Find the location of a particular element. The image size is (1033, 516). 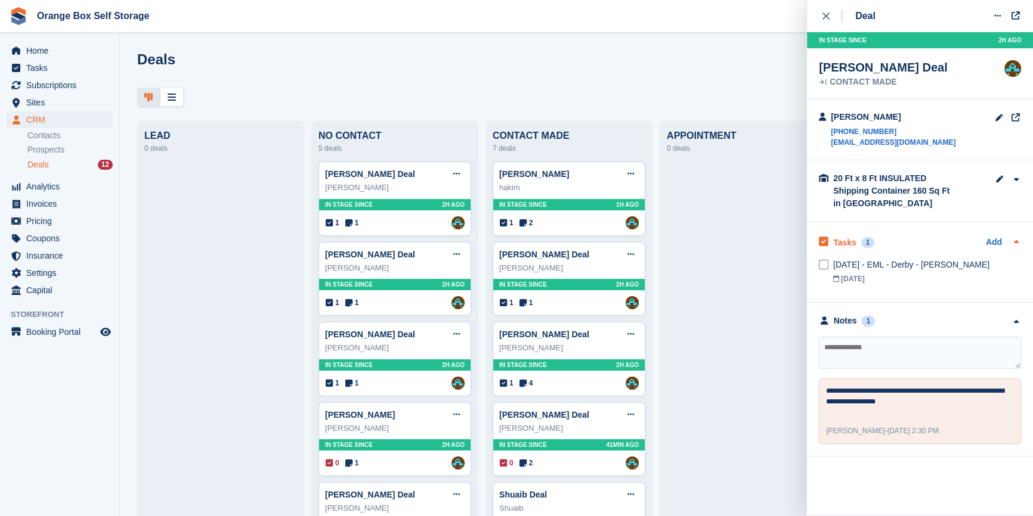

span: Home is located at coordinates (62, 51).